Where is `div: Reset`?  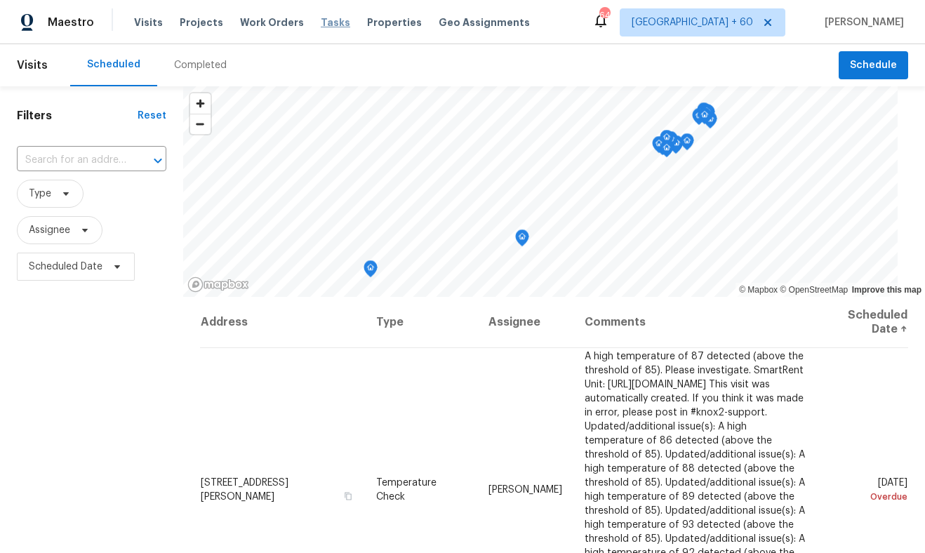 div: Reset is located at coordinates (152, 116).